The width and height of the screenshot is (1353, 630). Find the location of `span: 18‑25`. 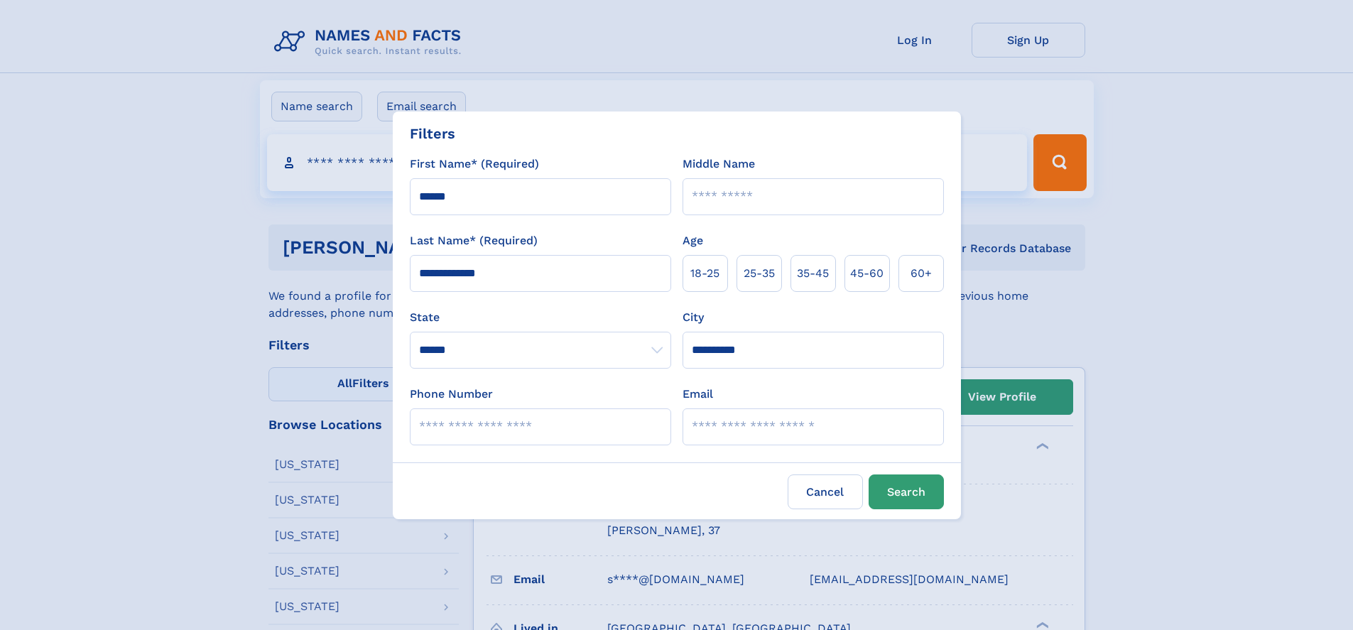

span: 18‑25 is located at coordinates (705, 274).